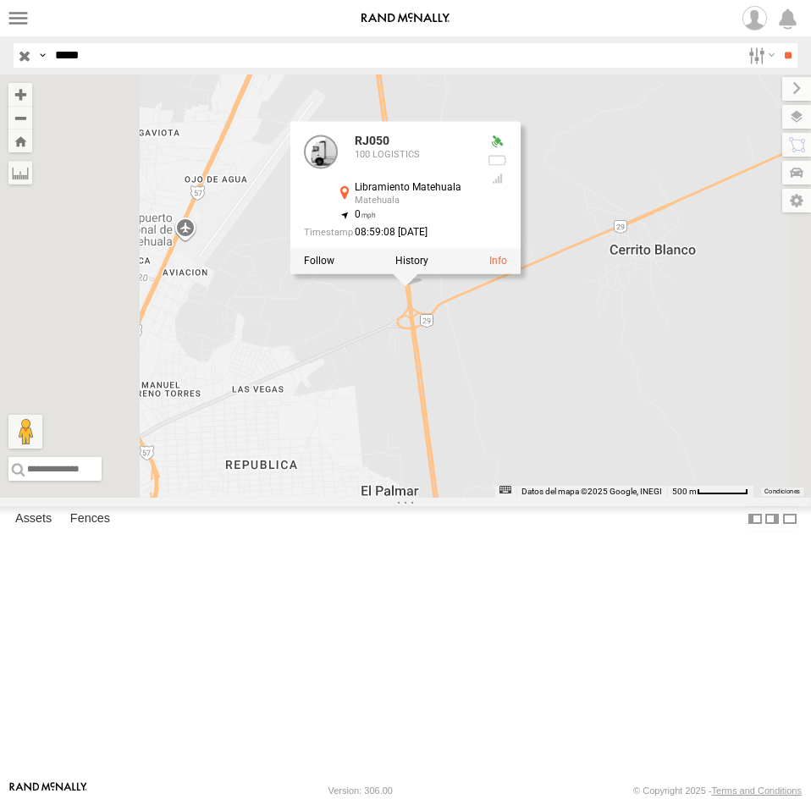 The image size is (811, 799). I want to click on span: 500 m, so click(684, 491).